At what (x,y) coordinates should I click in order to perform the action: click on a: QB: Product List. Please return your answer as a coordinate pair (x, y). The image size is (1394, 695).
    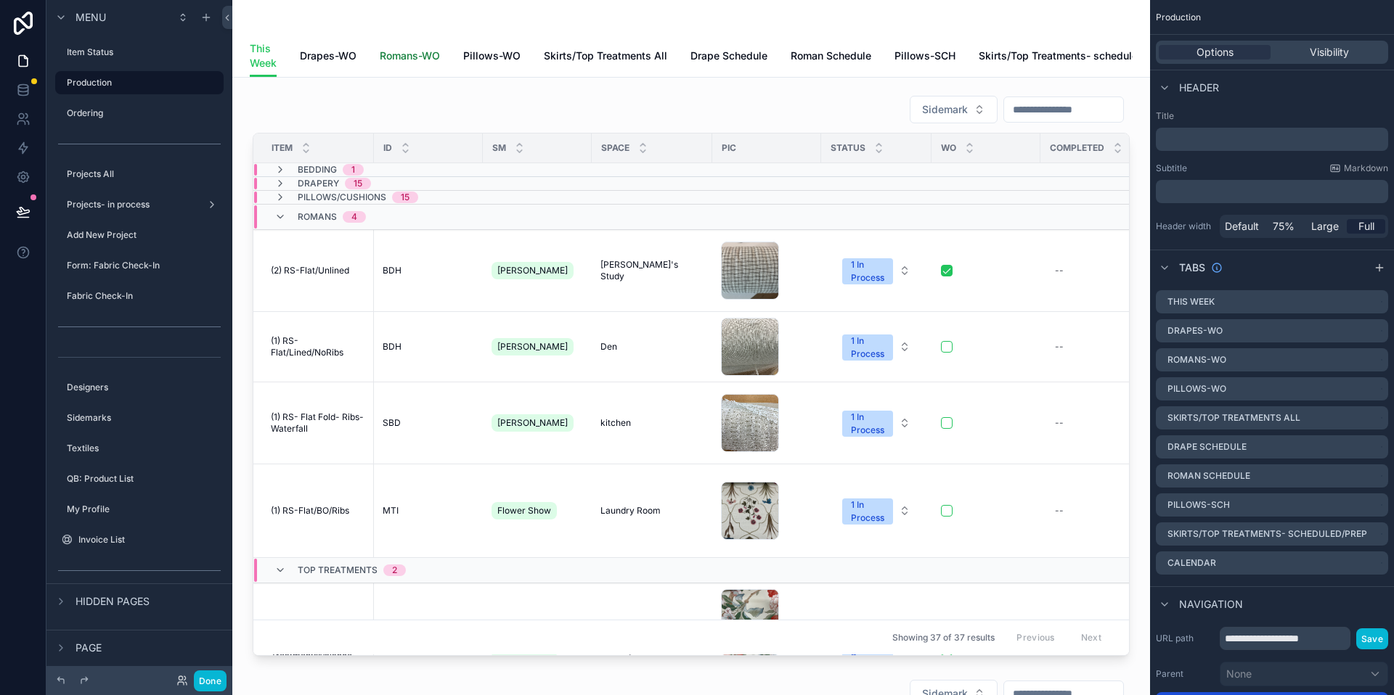
    Looking at the image, I should click on (139, 479).